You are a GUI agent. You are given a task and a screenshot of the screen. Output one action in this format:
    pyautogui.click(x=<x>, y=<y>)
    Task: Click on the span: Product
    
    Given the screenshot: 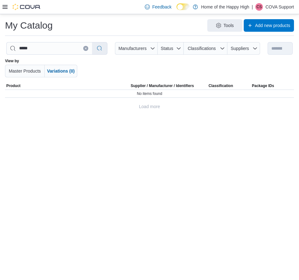 What is the action you would take?
    pyautogui.click(x=13, y=86)
    